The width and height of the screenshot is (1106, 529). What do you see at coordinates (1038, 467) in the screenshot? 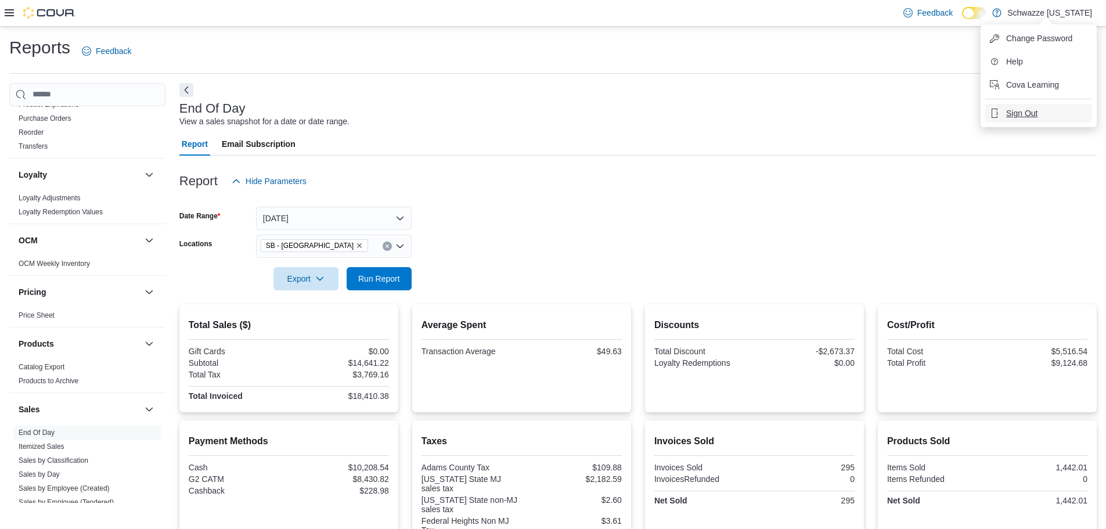
I see `div: 1,442.01` at bounding box center [1038, 467].